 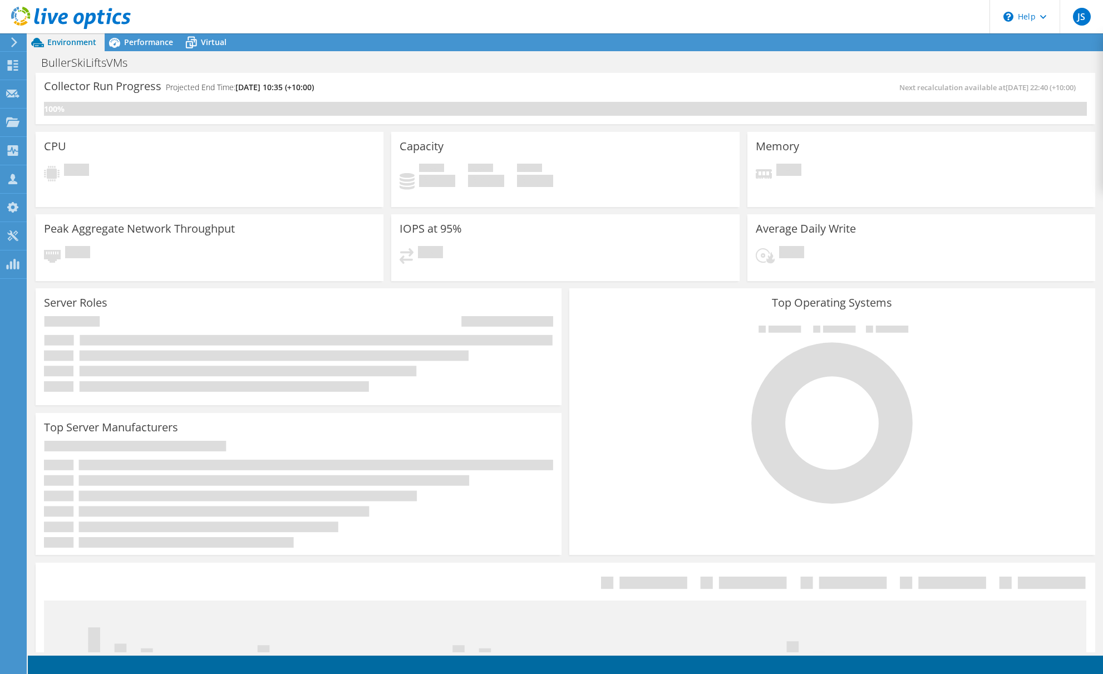 What do you see at coordinates (76, 303) in the screenshot?
I see `h3: Server Roles` at bounding box center [76, 303].